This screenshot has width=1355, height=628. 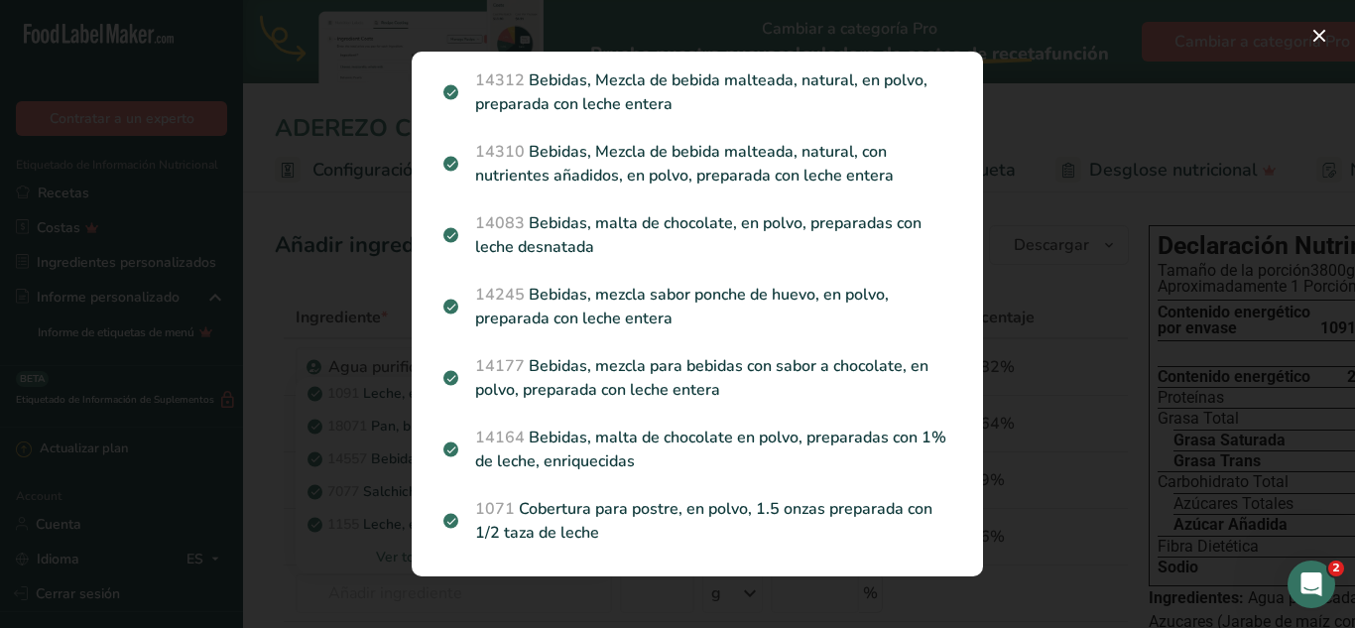 I want to click on span: 14310, so click(x=500, y=152).